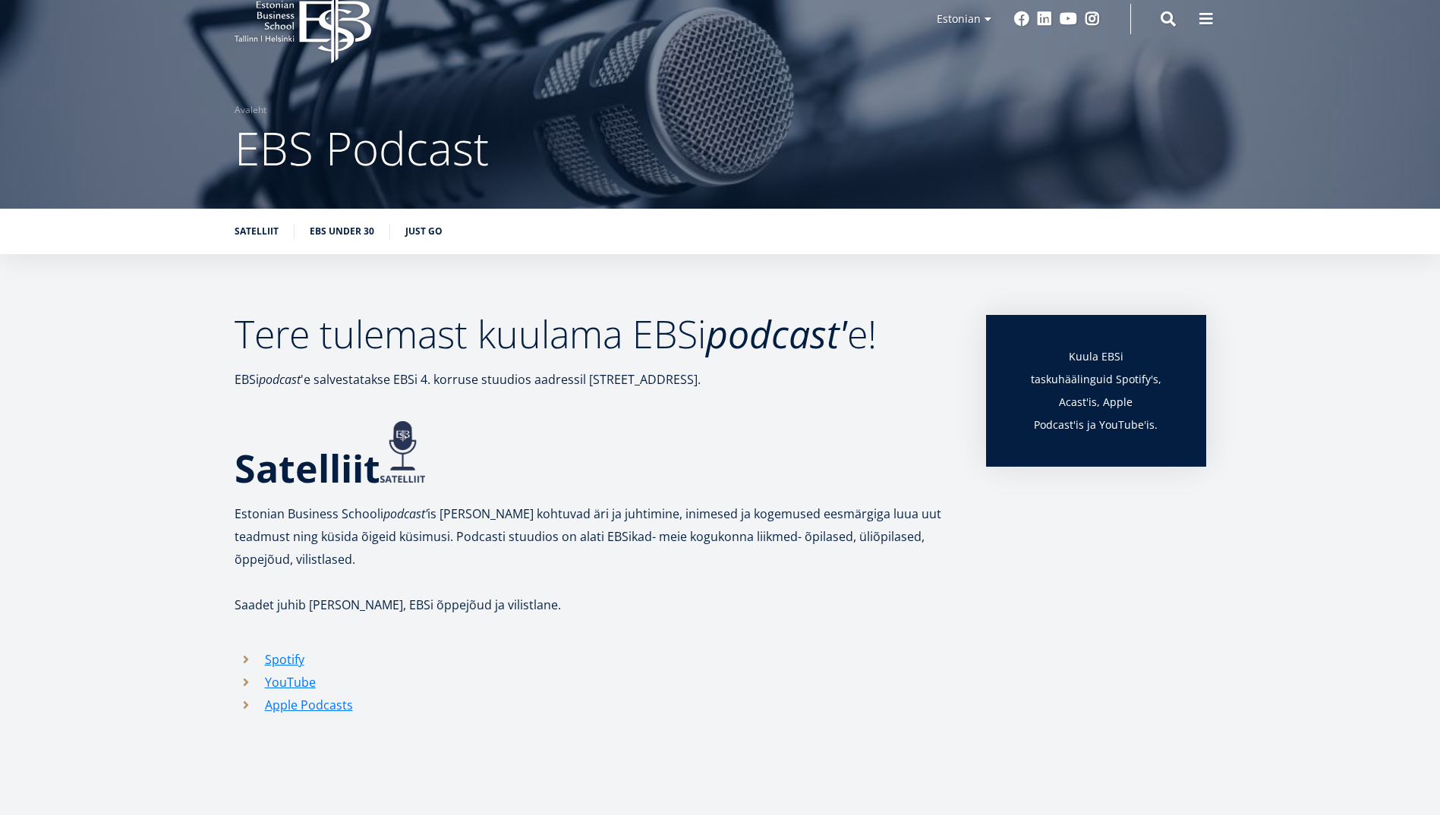 The height and width of the screenshot is (815, 1440). Describe the element at coordinates (290, 682) in the screenshot. I see `a: YouTube` at that location.